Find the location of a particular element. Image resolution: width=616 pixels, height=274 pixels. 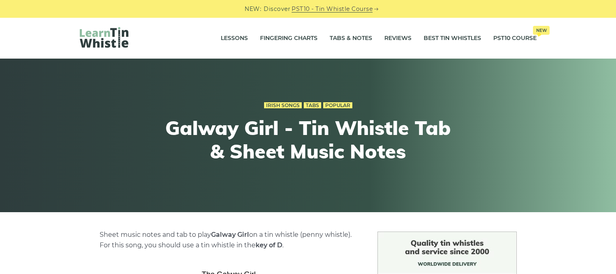

strong: key of D is located at coordinates (269, 245).